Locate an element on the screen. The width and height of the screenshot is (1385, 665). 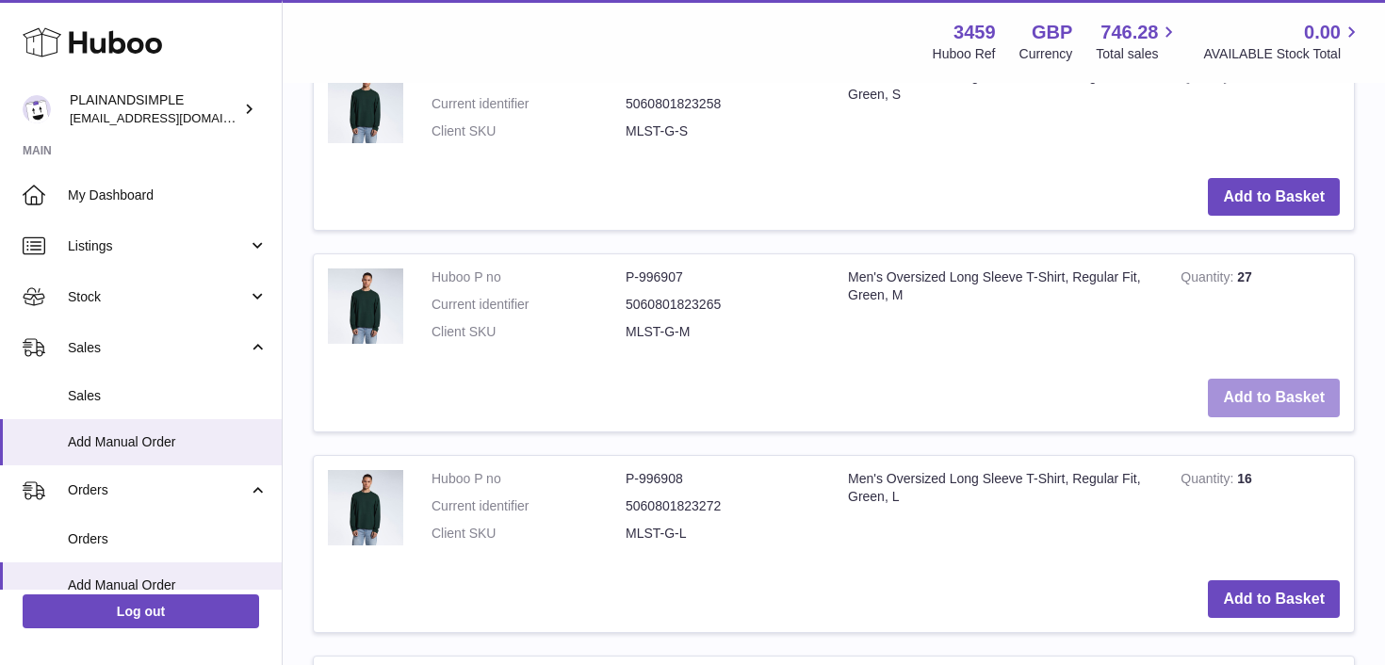
span: Total sales is located at coordinates (1137, 54).